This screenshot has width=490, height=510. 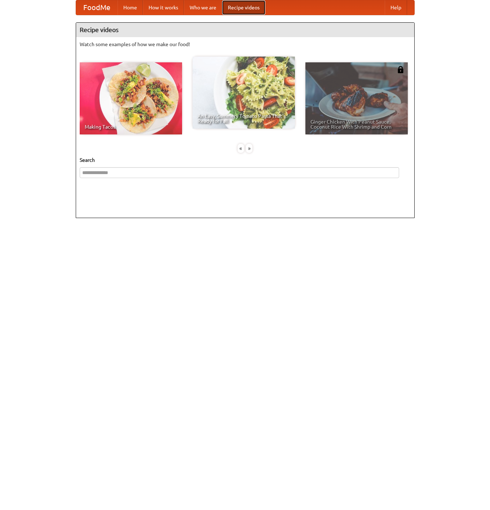 I want to click on a: FoodMe, so click(x=97, y=8).